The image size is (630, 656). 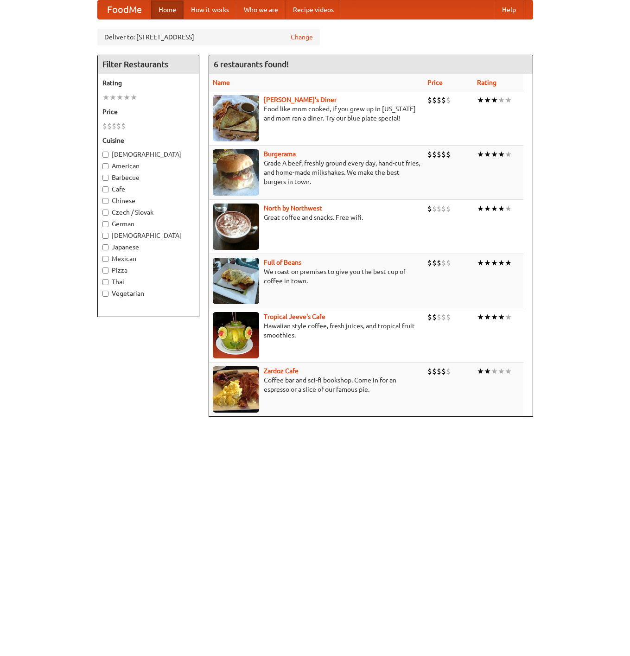 I want to click on img: sallys.jpg, so click(x=236, y=118).